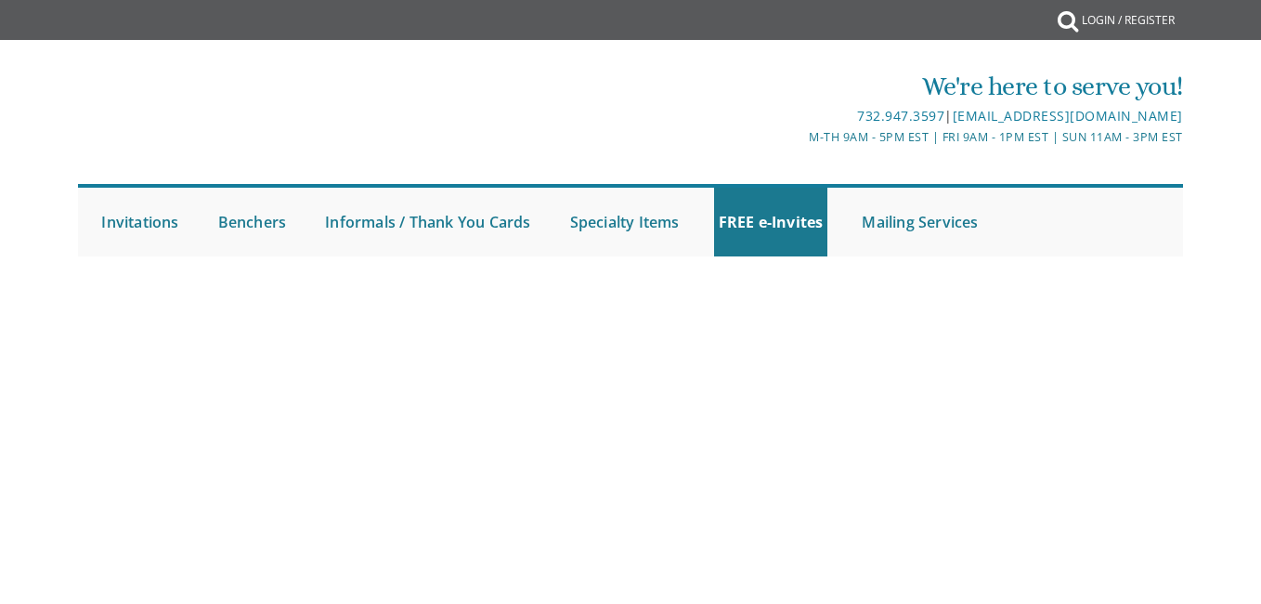 The height and width of the screenshot is (604, 1261). Describe the element at coordinates (625, 222) in the screenshot. I see `a: Specialty Items` at that location.